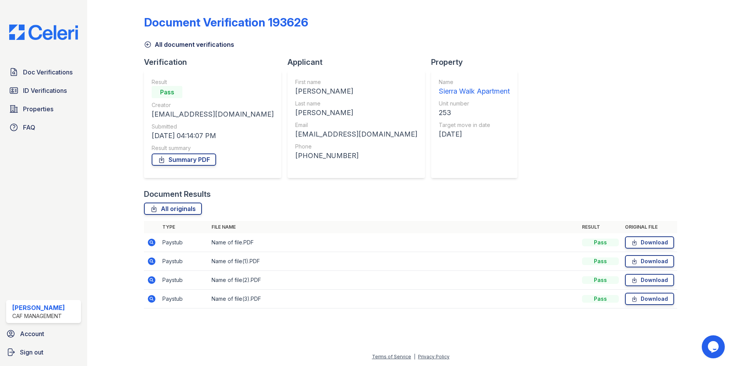  Describe the element at coordinates (394, 299) in the screenshot. I see `td: Name of file(3).PDF` at that location.